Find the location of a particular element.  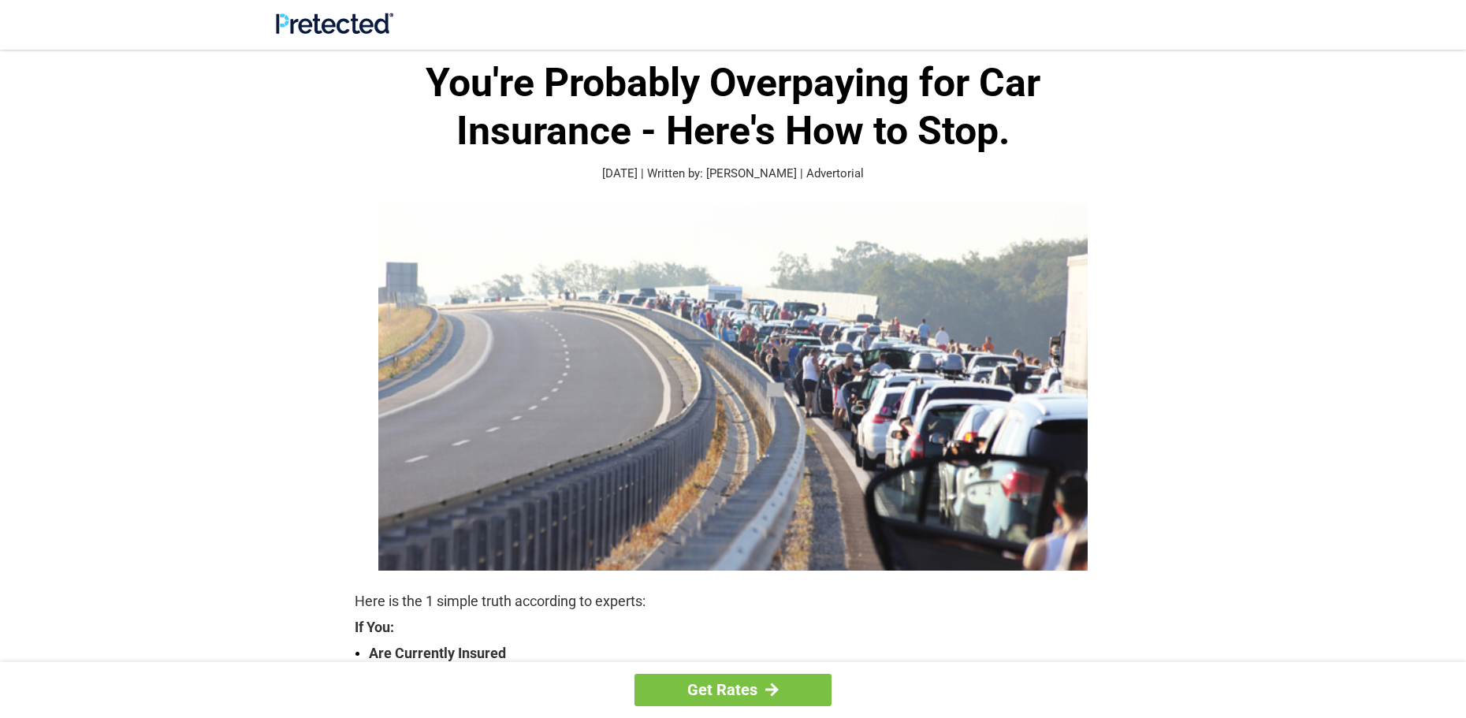

p: Here is the 1 simple truth according to experts: is located at coordinates (733, 601).